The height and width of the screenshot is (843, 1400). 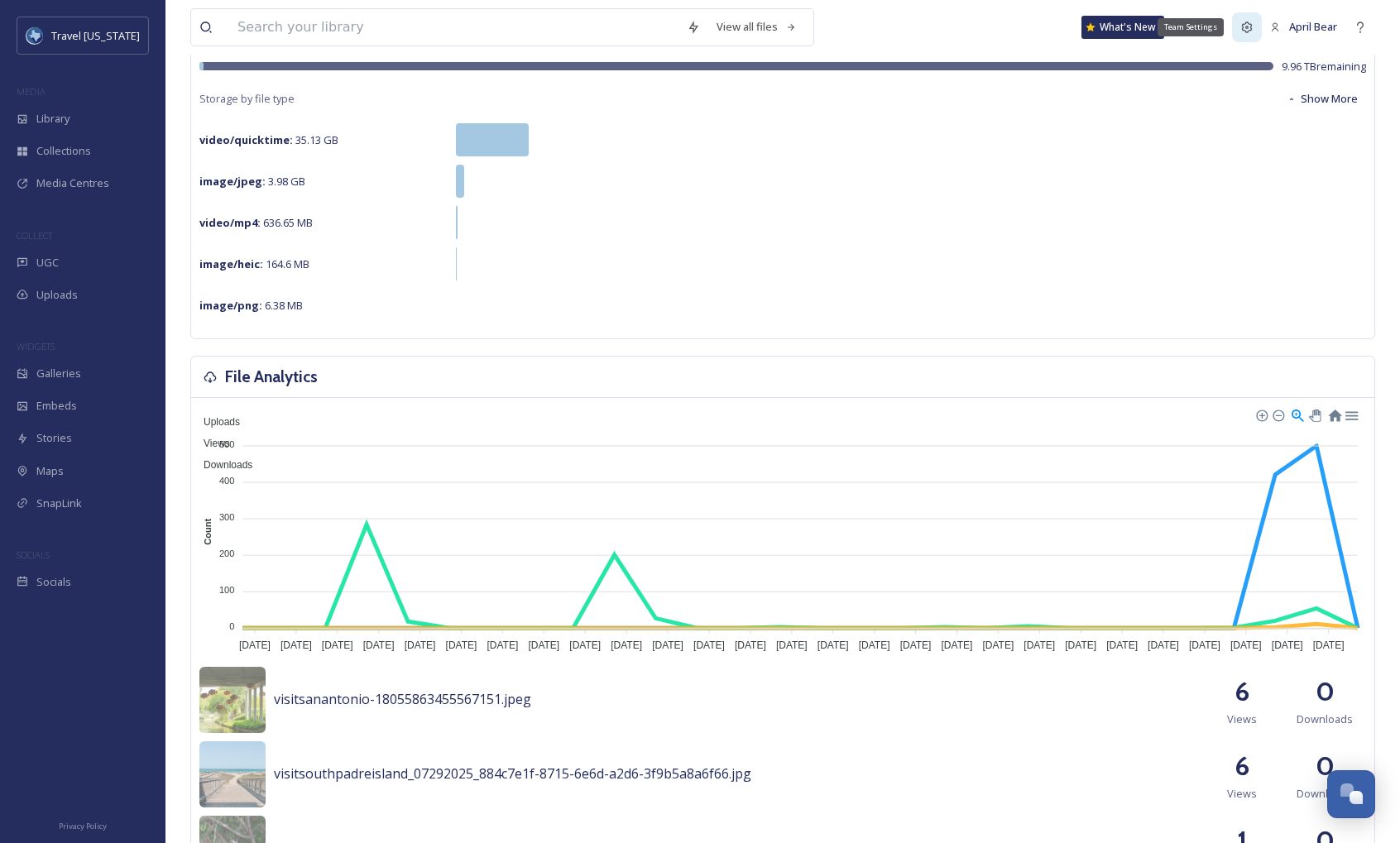 I want to click on span: Privacy Policy, so click(x=82, y=826).